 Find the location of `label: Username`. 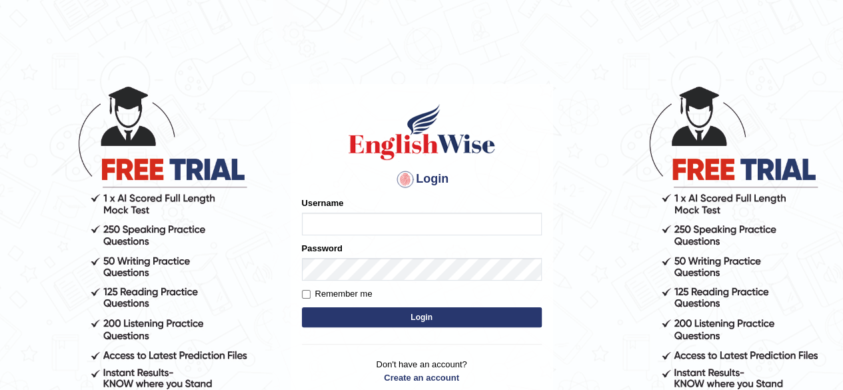

label: Username is located at coordinates (322, 203).